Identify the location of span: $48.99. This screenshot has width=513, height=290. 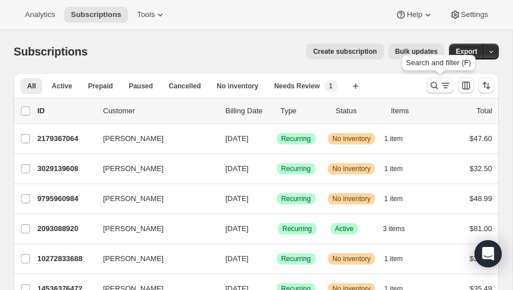
(480, 198).